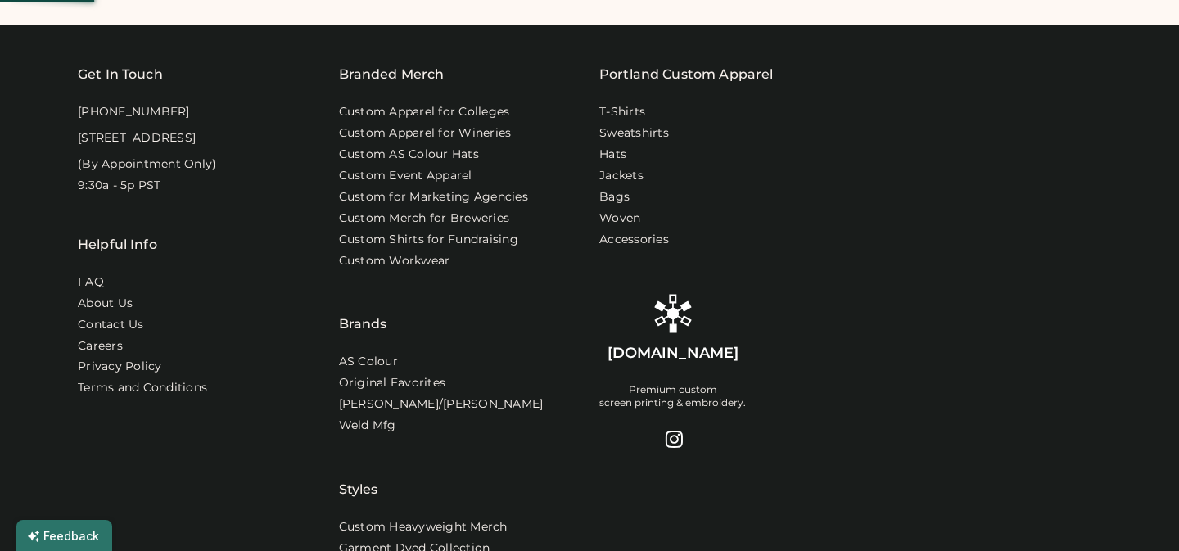 The width and height of the screenshot is (1179, 551). Describe the element at coordinates (405, 176) in the screenshot. I see `a: Custom Event Apparel` at that location.